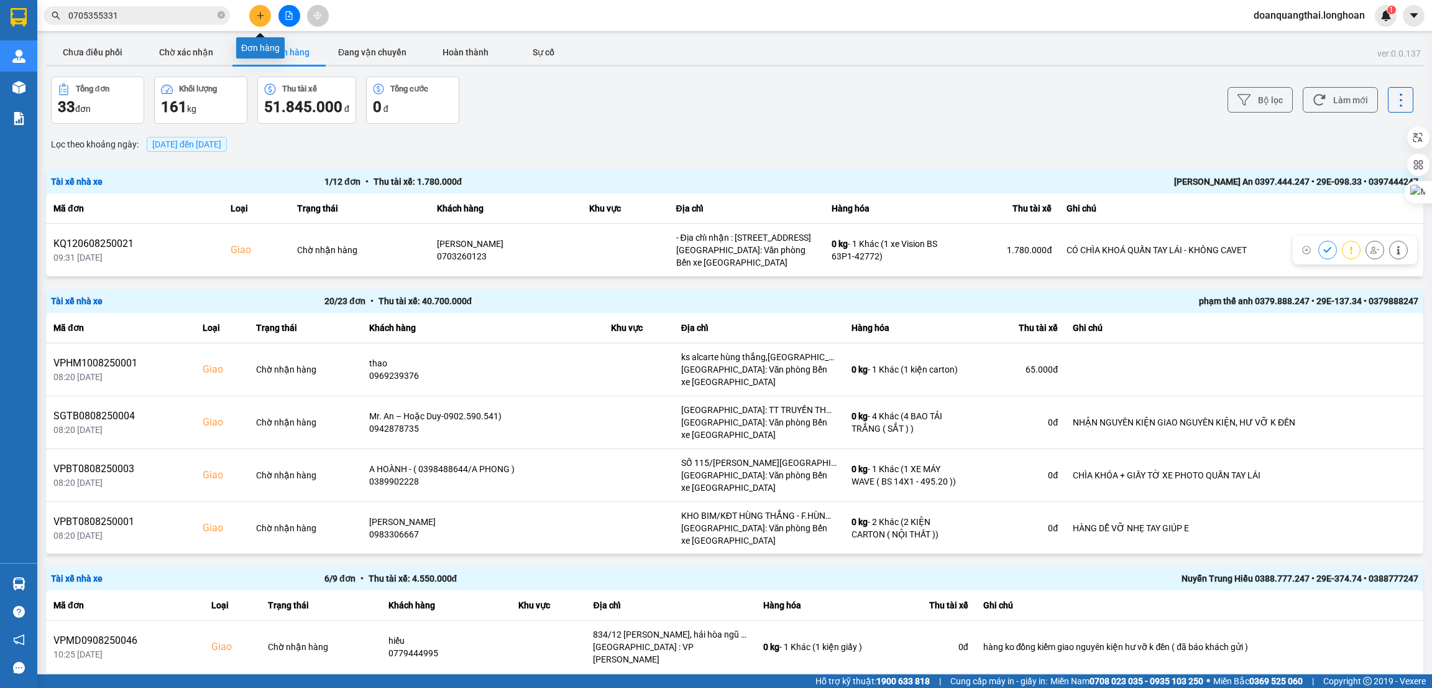 The width and height of the screenshot is (1432, 688). Describe the element at coordinates (1245, 422) in the screenshot. I see `div: NHẬN NGUYÊN KIỆN GIAO NGUYÊN KIỆN, HƯ VỠ K ĐỀN` at that location.